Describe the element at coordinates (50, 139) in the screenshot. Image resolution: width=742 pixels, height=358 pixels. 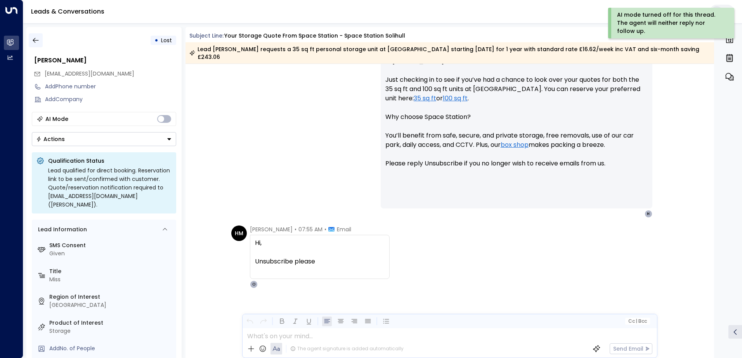
I see `div: Actions` at that location.